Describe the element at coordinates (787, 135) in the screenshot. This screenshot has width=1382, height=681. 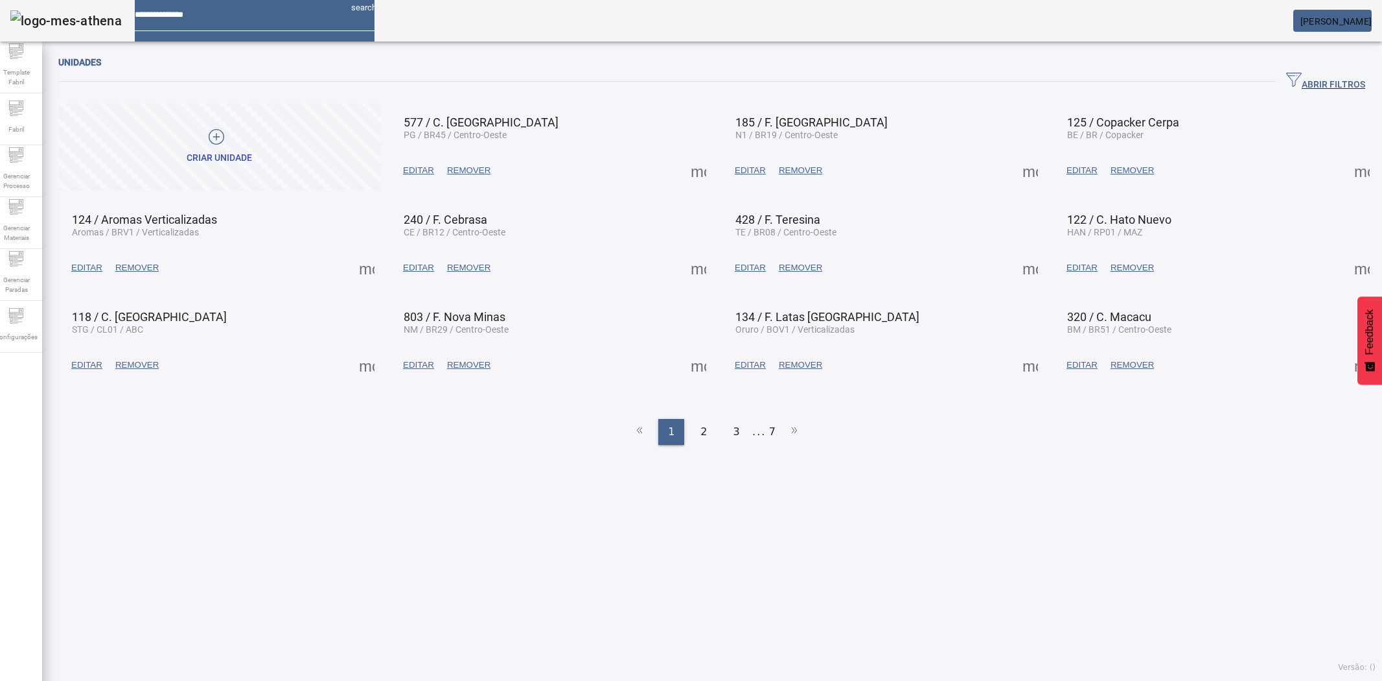
I see `span: N1 / BR19 / Centro-Oeste` at that location.